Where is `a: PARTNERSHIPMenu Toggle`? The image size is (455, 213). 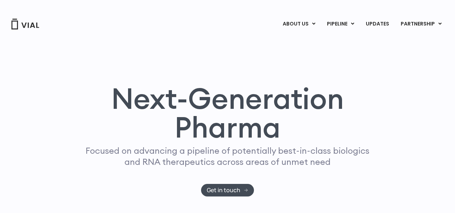
a: PARTNERSHIPMenu Toggle is located at coordinates (421, 24).